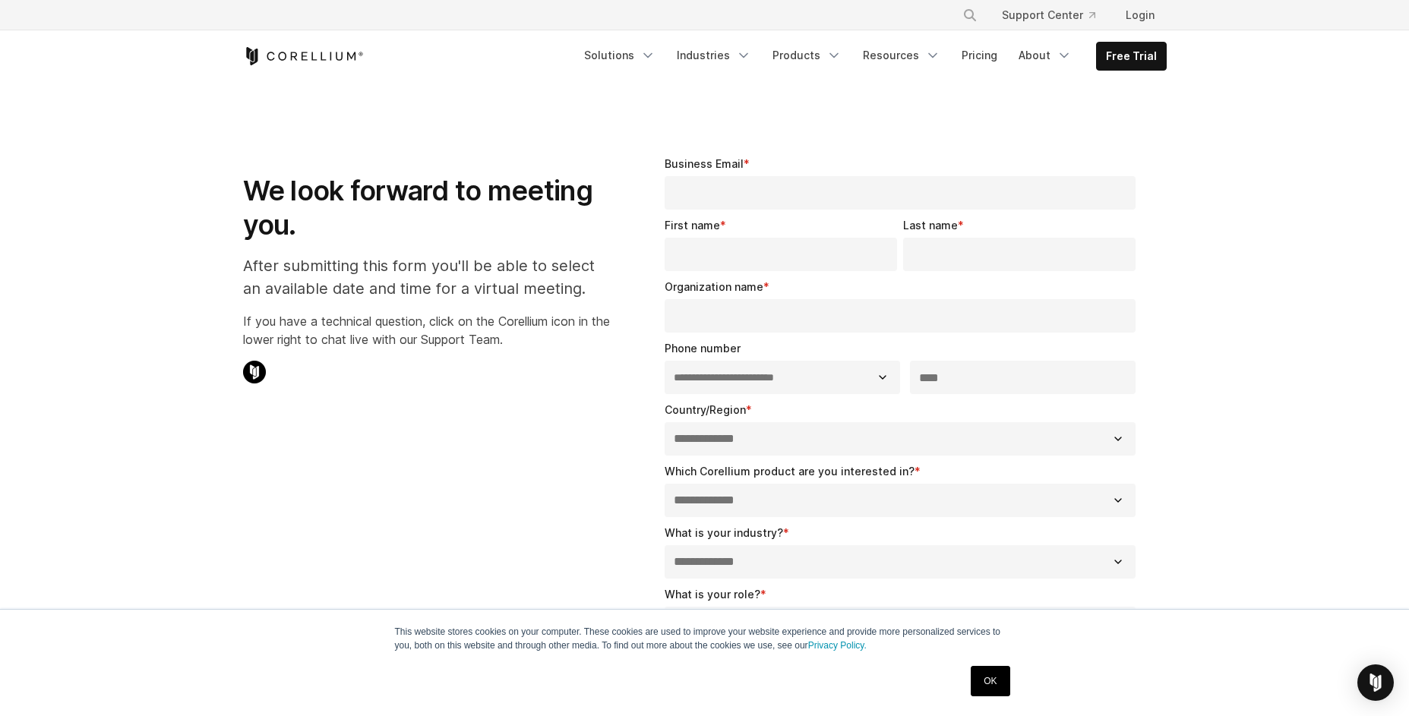 Image resolution: width=1409 pixels, height=716 pixels. What do you see at coordinates (1131, 56) in the screenshot?
I see `a: Free Trial` at bounding box center [1131, 56].